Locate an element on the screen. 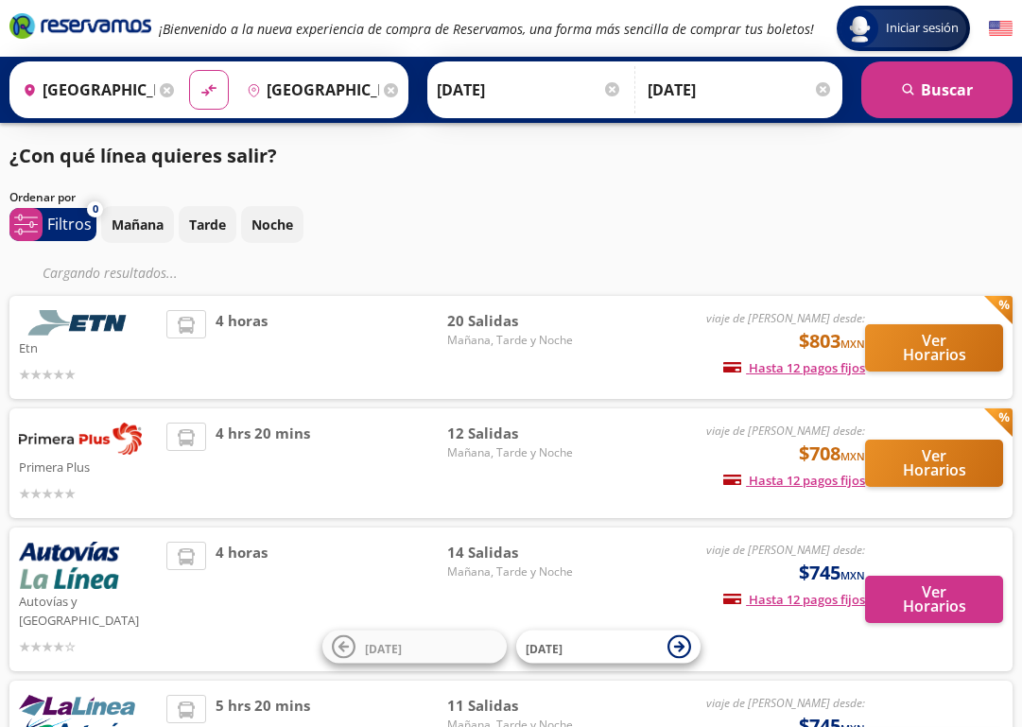 This screenshot has width=1022, height=727. button: Tarde is located at coordinates (207, 224).